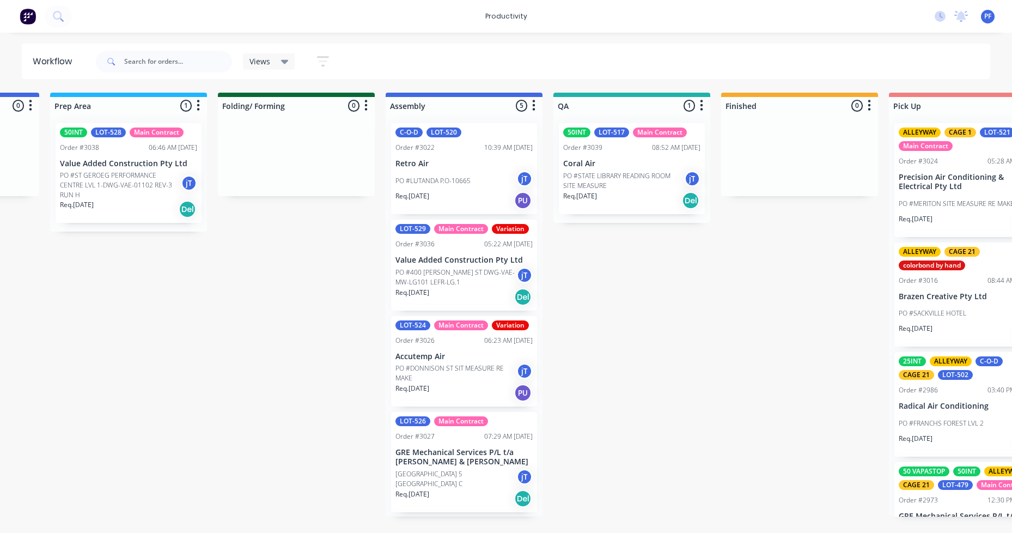 The image size is (1012, 533). Describe the element at coordinates (464, 356) in the screenshot. I see `p: Accutemp Air` at that location.